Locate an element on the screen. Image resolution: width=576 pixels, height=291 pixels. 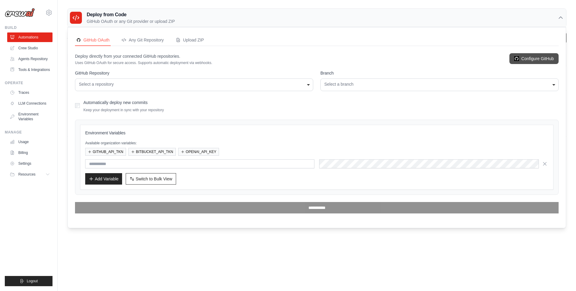
label: GitHub Repository is located at coordinates (194, 73).